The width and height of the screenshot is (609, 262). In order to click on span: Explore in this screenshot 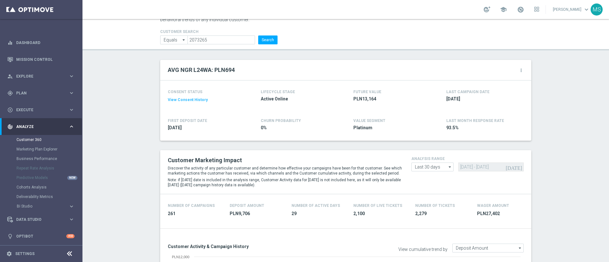, I will do `click(42, 76)`.